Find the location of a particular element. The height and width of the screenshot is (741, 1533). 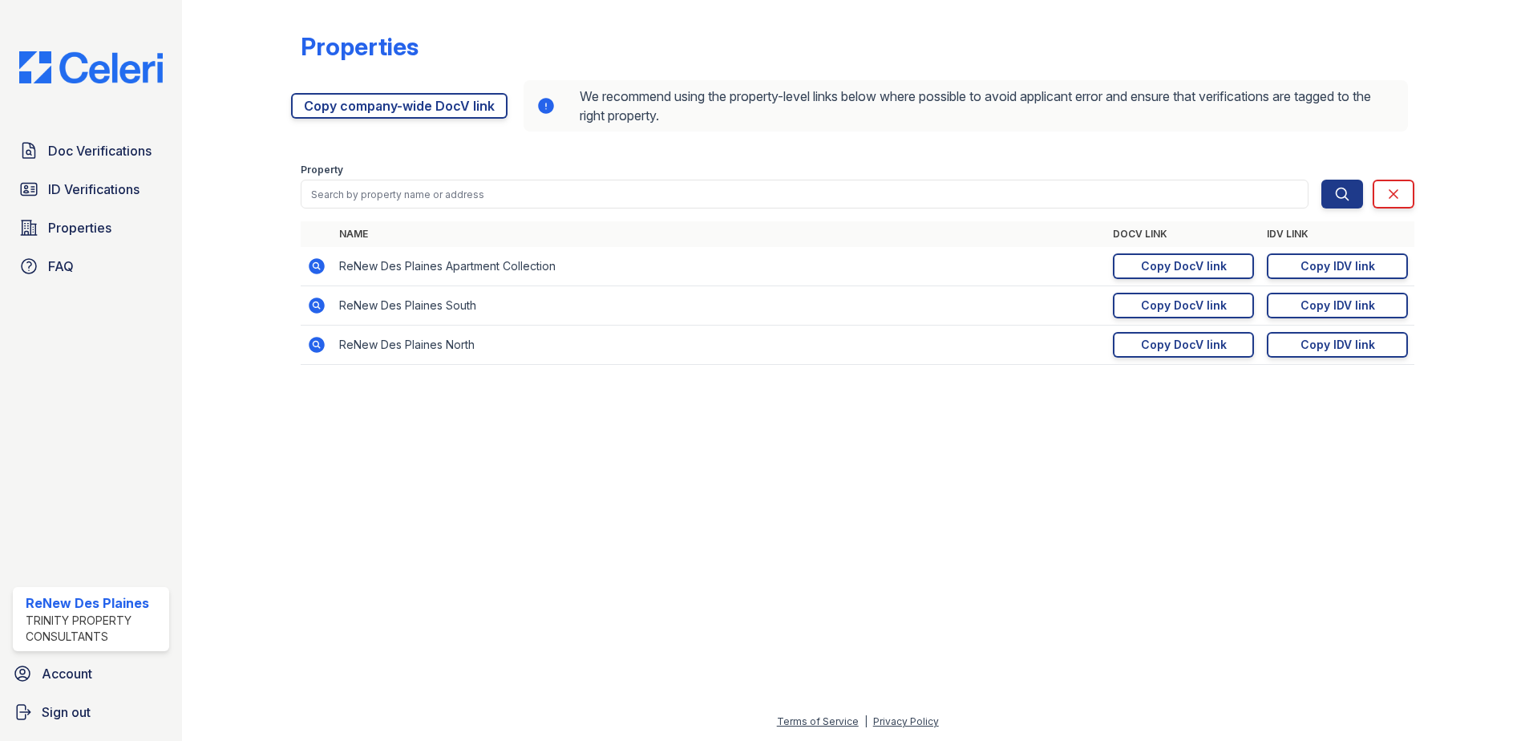

input: Search by property name or address is located at coordinates (804, 194).